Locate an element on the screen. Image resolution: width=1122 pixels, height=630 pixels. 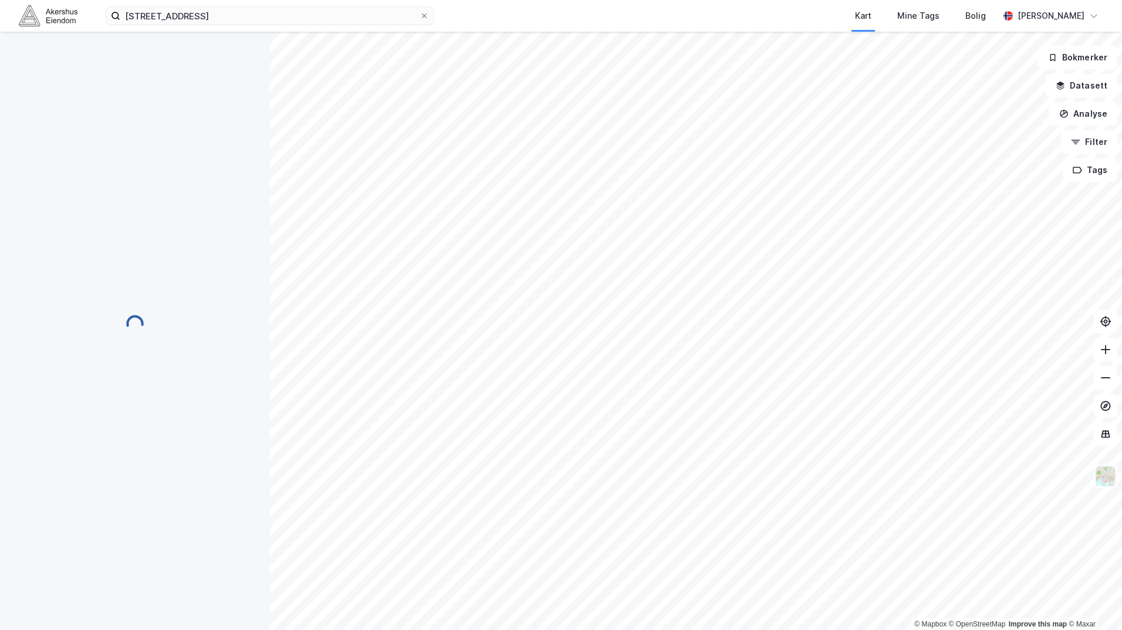
a: Improve this map is located at coordinates (1038, 625).